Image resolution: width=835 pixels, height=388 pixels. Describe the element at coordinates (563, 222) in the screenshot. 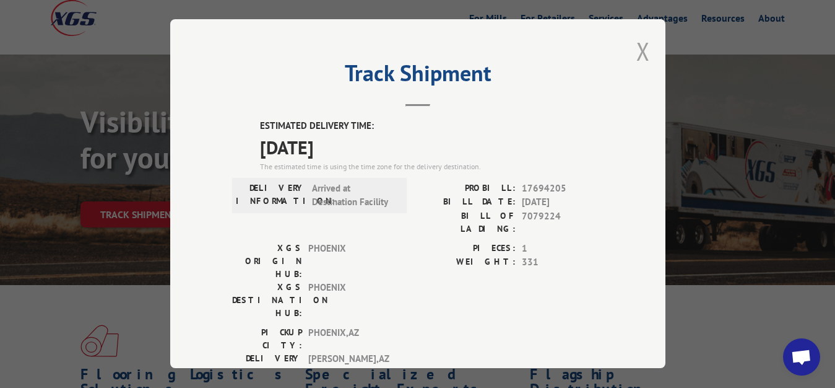

I see `span: 7079224` at that location.